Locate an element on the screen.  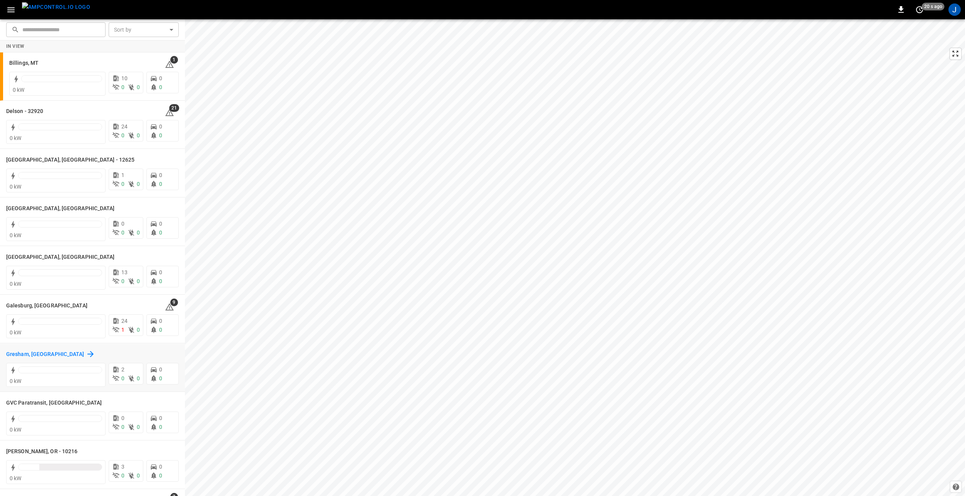
h6: East Orange, NJ - 12625 is located at coordinates (70, 160).